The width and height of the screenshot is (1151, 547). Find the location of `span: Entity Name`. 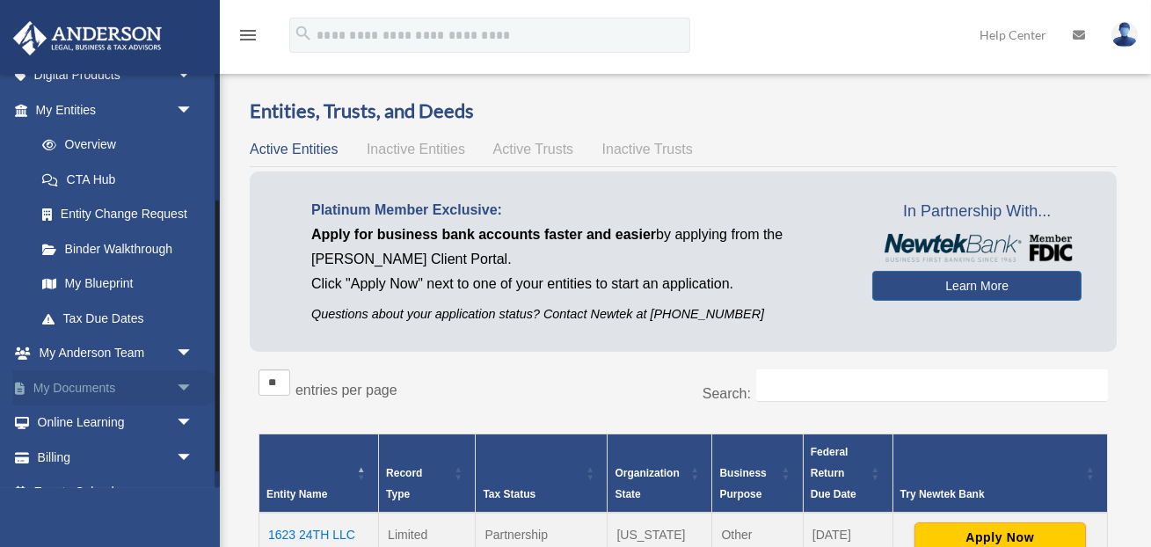

span: Entity Name is located at coordinates (296, 494).